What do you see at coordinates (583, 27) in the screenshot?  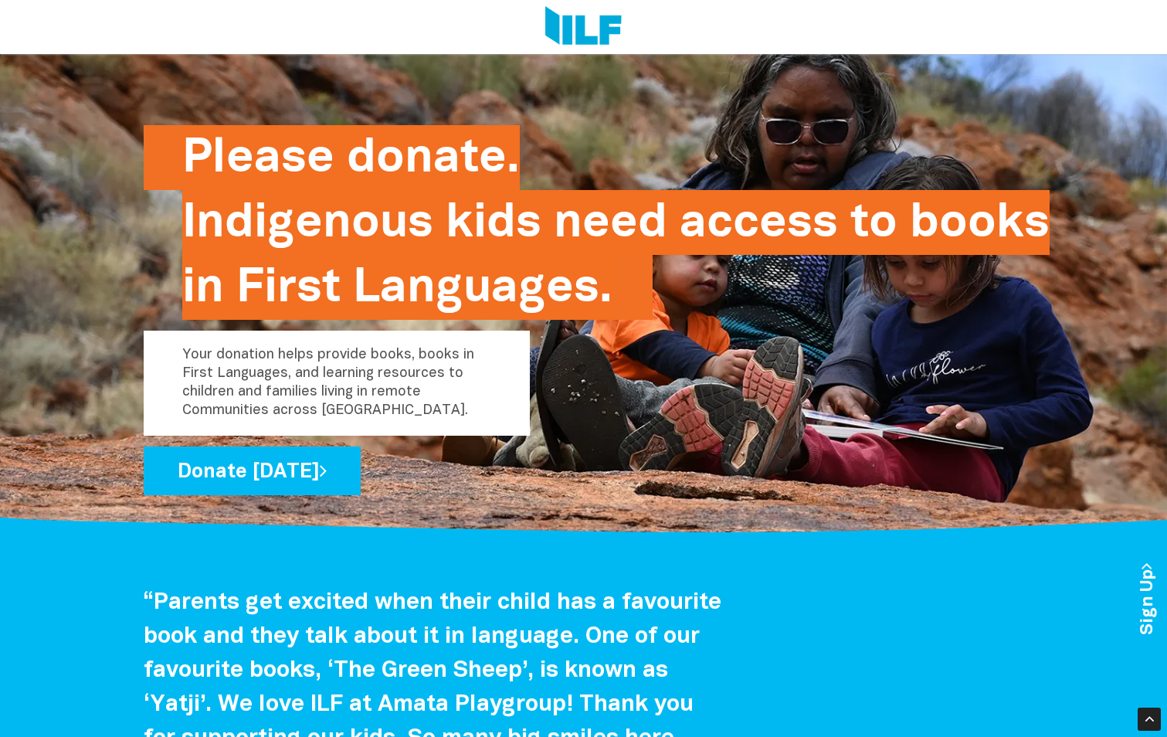 I see `img: Logo` at bounding box center [583, 27].